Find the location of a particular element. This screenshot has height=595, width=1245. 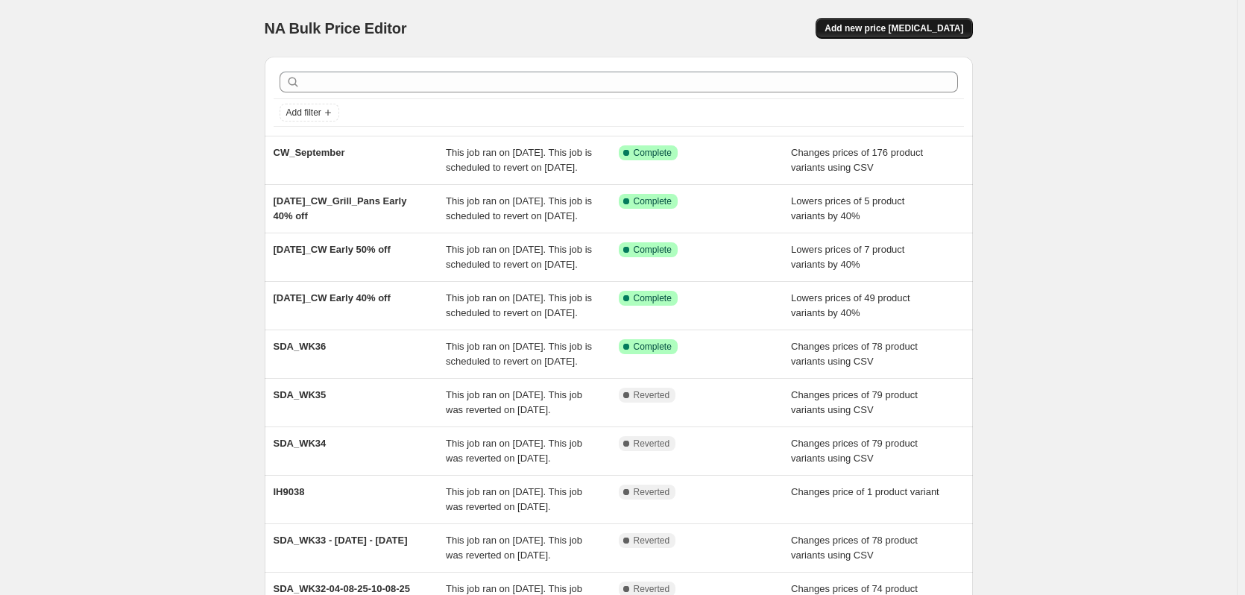

span: SDA_WK34 is located at coordinates (300, 443).